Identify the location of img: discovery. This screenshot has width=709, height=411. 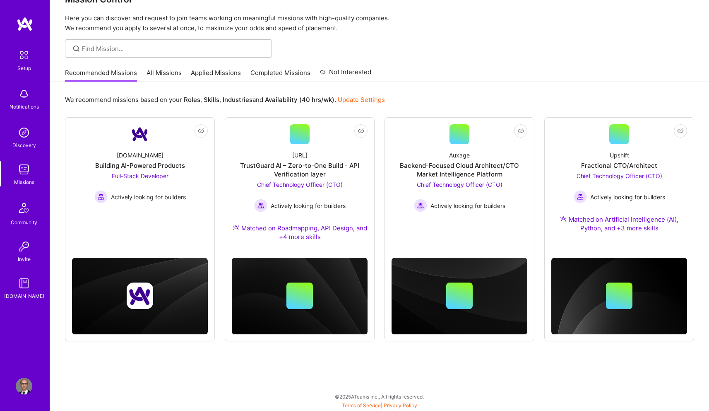
(24, 132).